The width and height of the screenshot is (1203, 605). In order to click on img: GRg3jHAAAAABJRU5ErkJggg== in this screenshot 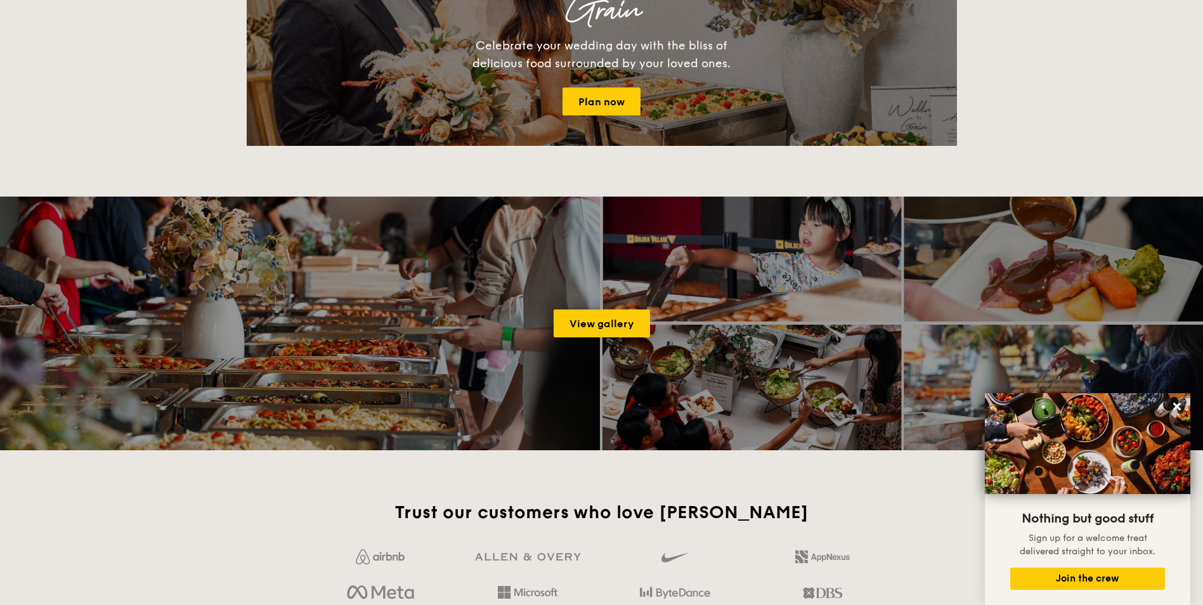, I will do `click(528, 557)`.